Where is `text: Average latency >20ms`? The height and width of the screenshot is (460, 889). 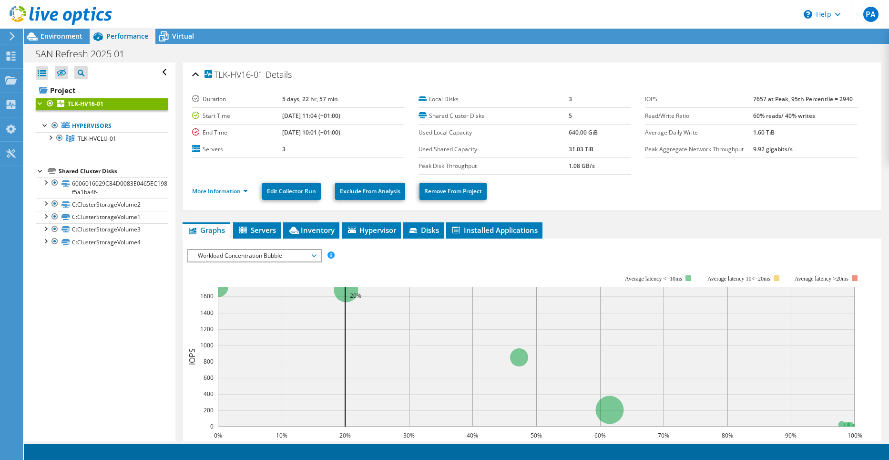
text: Average latency >20ms is located at coordinates (821, 279).